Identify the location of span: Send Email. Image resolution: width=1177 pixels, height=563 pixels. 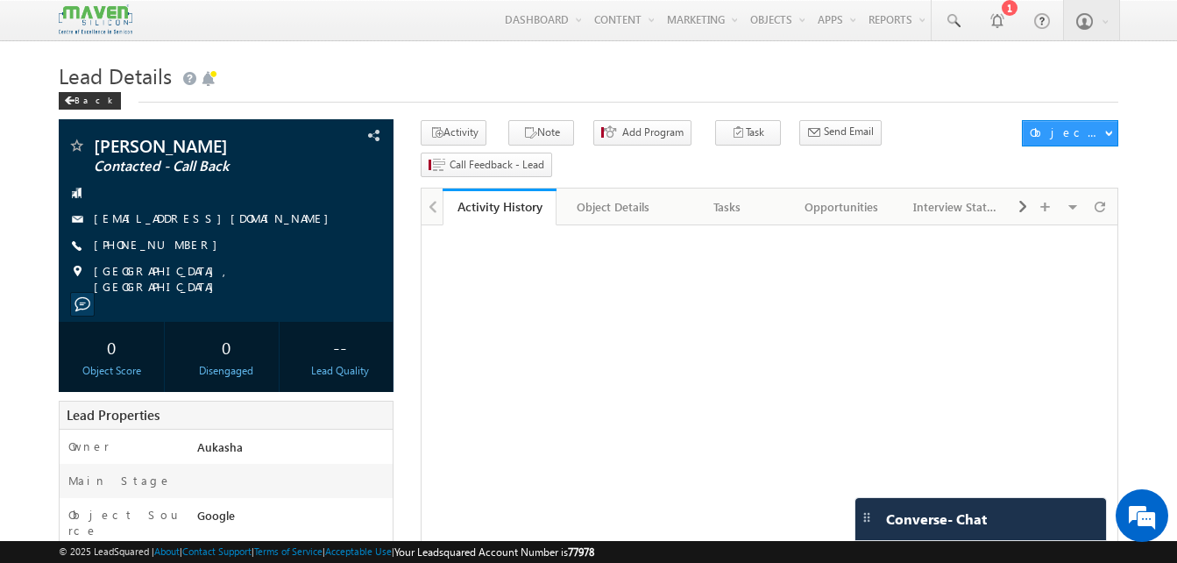
(848, 131).